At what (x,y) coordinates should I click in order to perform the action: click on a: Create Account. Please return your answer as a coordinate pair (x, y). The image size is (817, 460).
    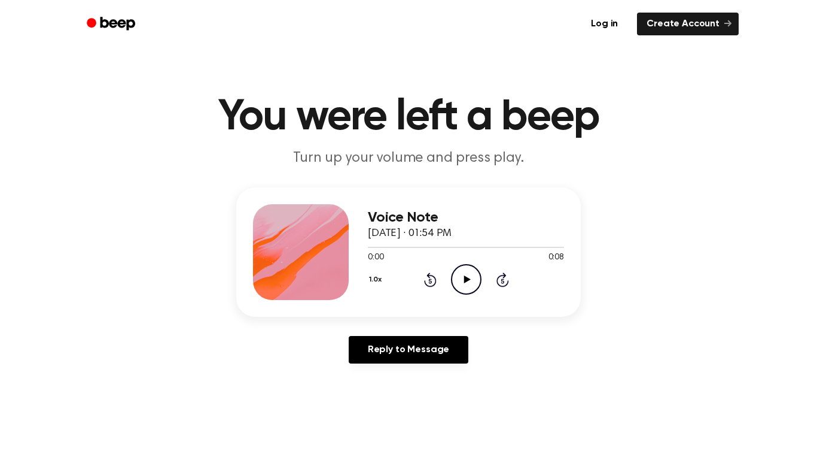
    Looking at the image, I should click on (688, 24).